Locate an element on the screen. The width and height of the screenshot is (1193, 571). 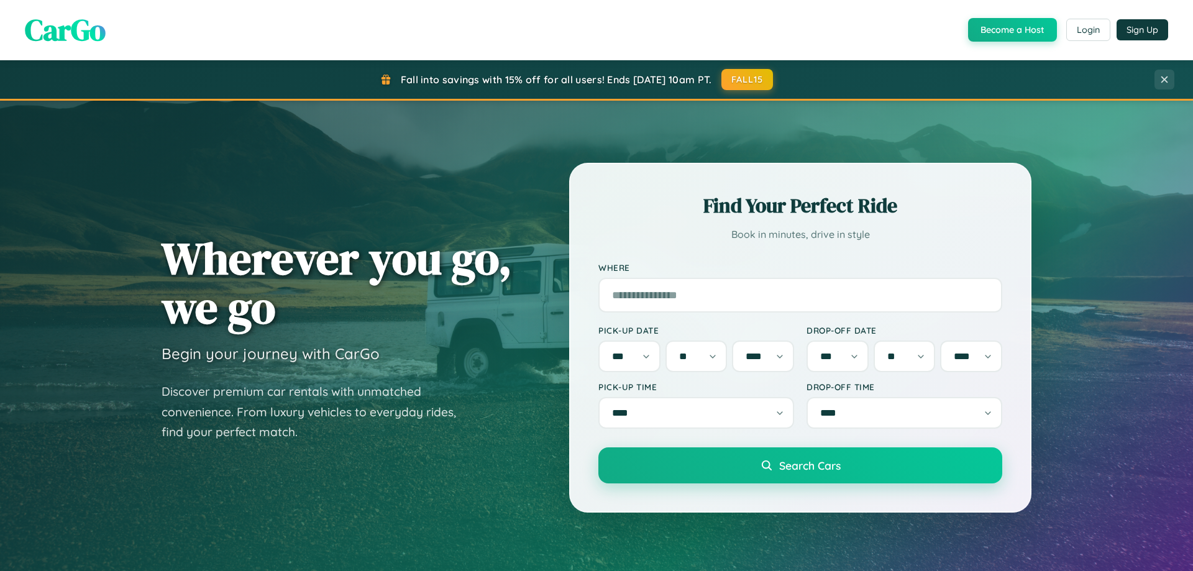
span: Search Cars is located at coordinates (810, 466).